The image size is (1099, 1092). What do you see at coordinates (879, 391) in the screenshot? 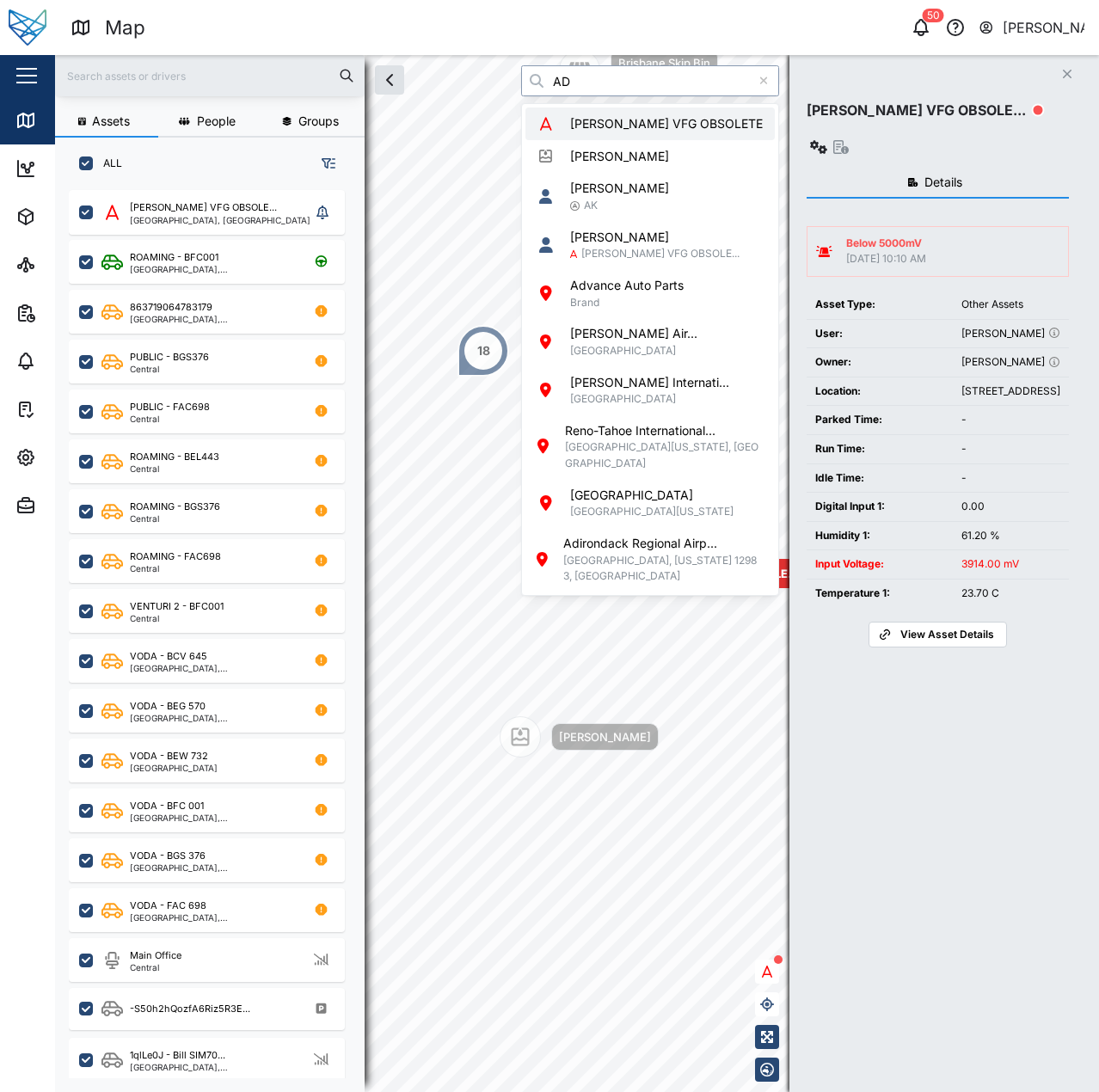
I see `div: Location:` at bounding box center [879, 391].